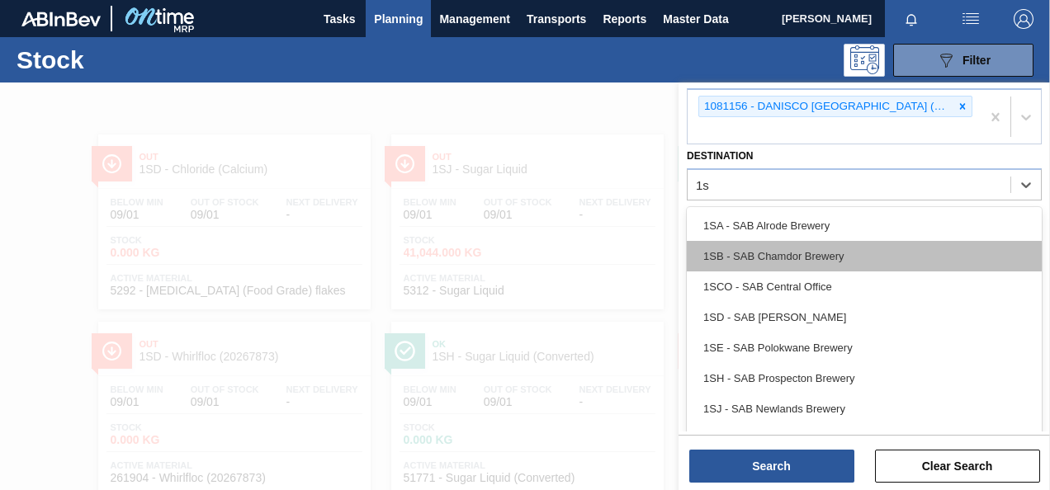  I want to click on span: Master Data, so click(695, 19).